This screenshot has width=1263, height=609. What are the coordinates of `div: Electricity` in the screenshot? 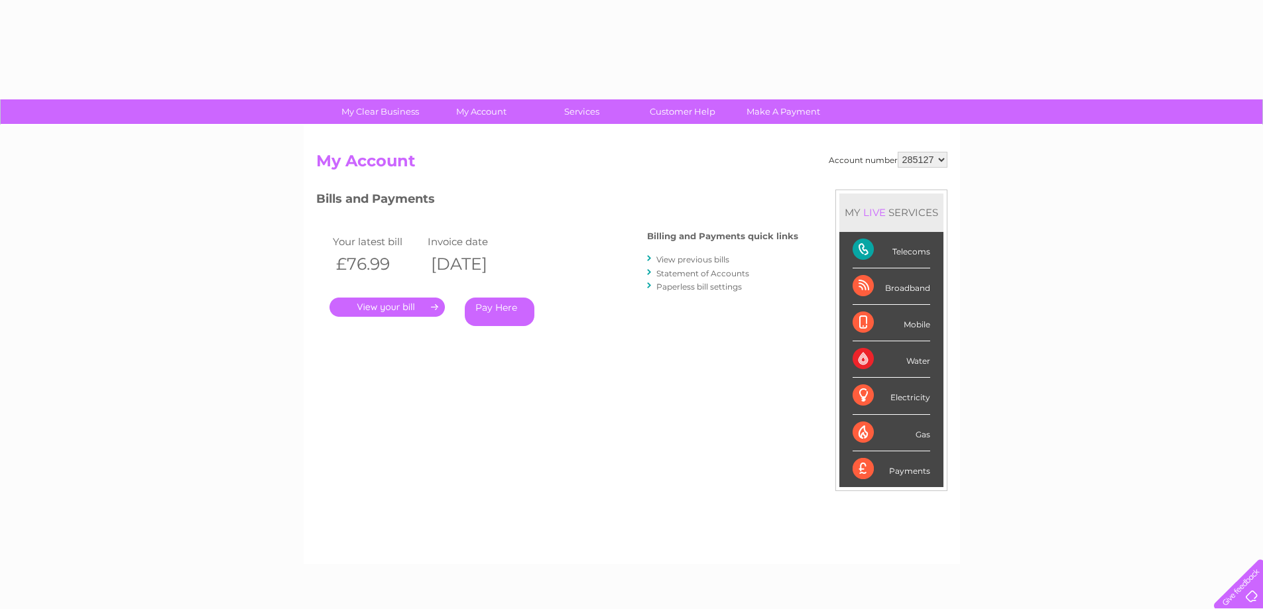 It's located at (891, 396).